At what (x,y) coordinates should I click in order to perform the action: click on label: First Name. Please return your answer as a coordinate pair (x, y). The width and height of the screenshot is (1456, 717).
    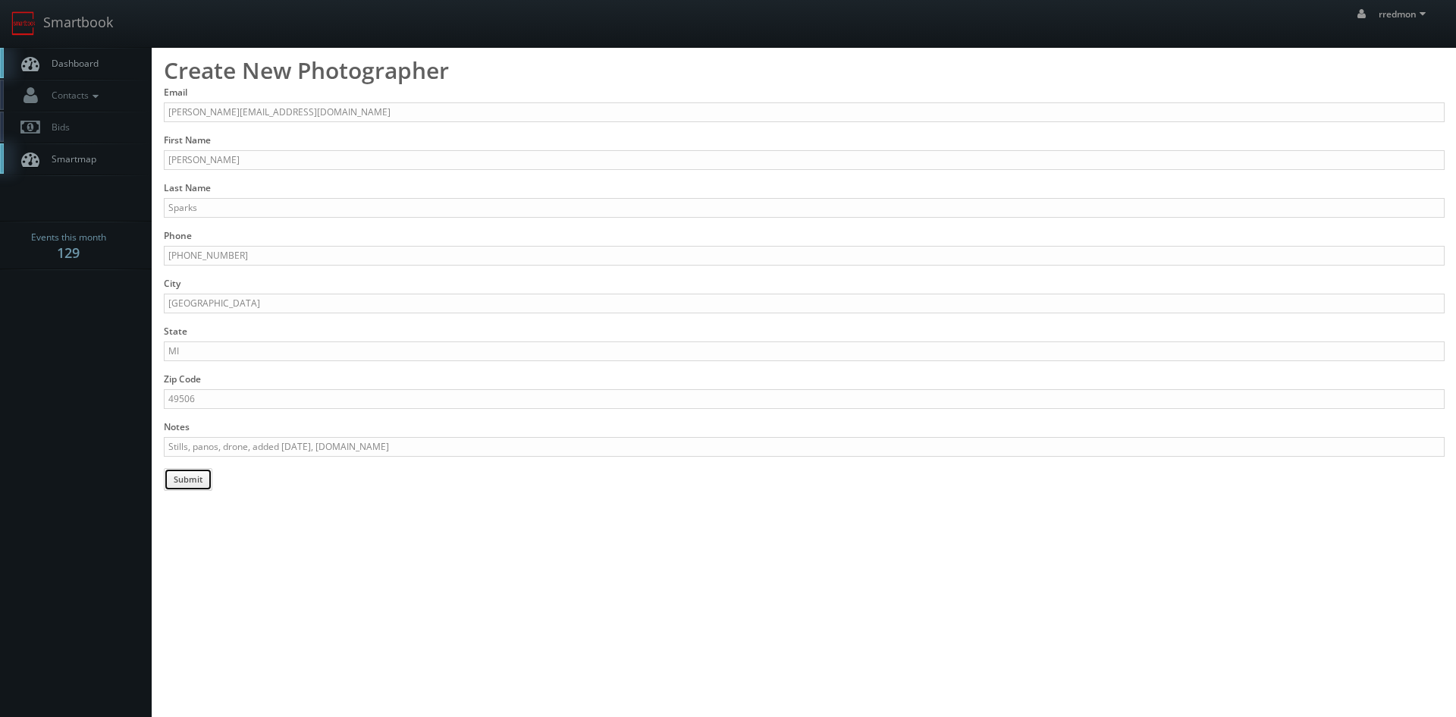
    Looking at the image, I should click on (187, 140).